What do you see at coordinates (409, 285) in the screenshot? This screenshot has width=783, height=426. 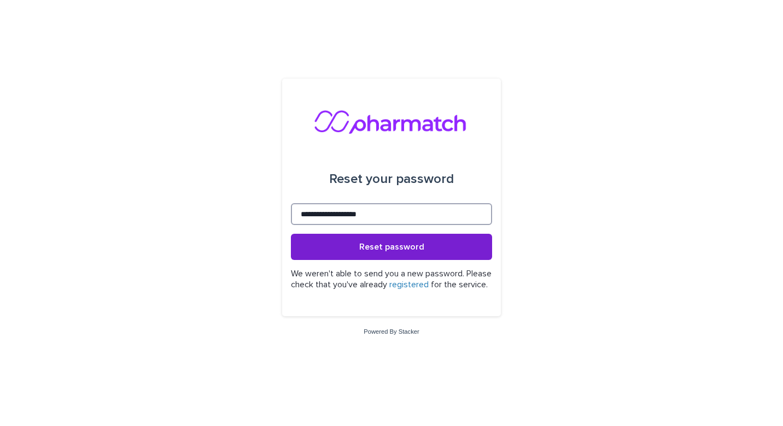 I see `a: registered` at bounding box center [409, 285].